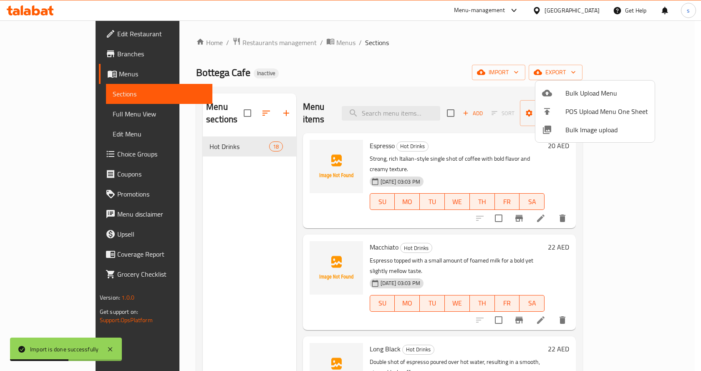 The width and height of the screenshot is (701, 371). I want to click on li: POS Upload Menu One Sheet, so click(595, 111).